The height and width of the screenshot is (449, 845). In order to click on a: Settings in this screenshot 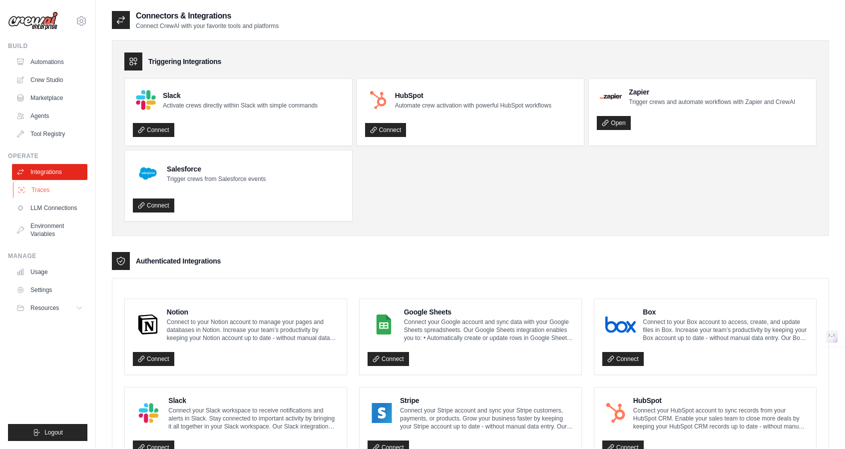, I will do `click(49, 290)`.